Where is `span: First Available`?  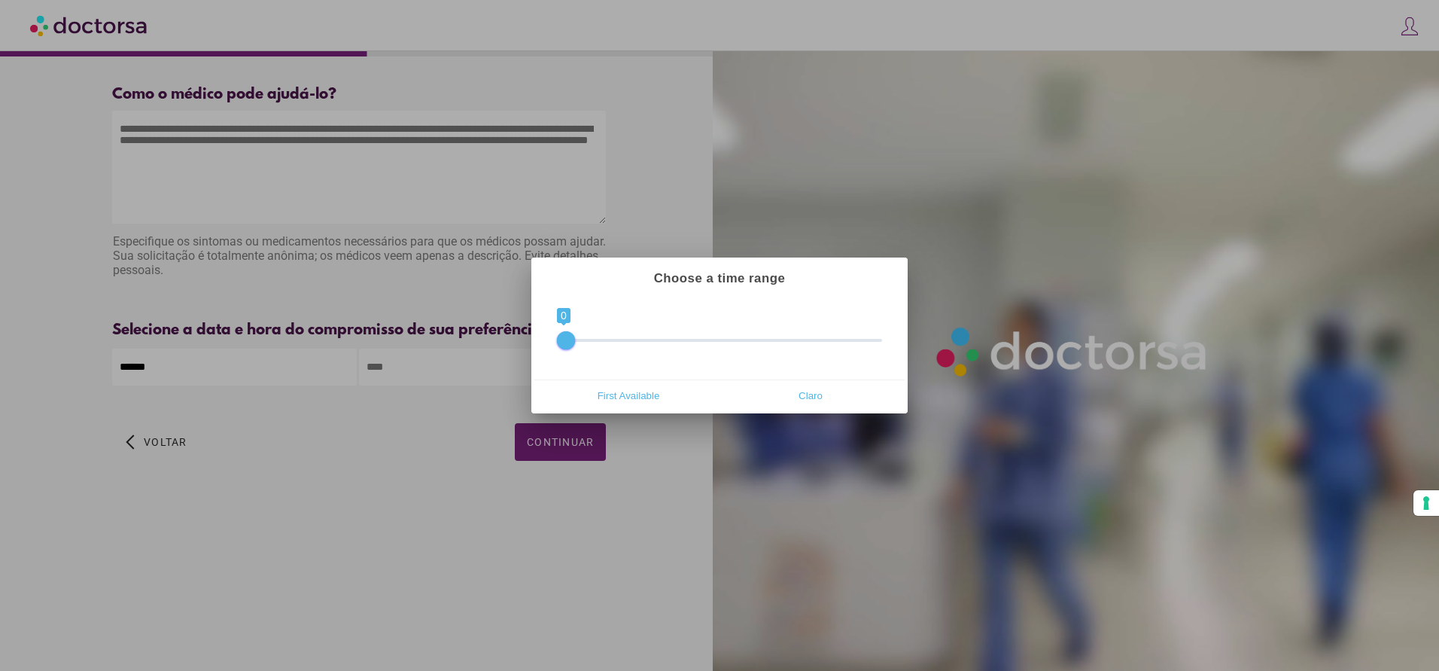
span: First Available is located at coordinates (628, 395).